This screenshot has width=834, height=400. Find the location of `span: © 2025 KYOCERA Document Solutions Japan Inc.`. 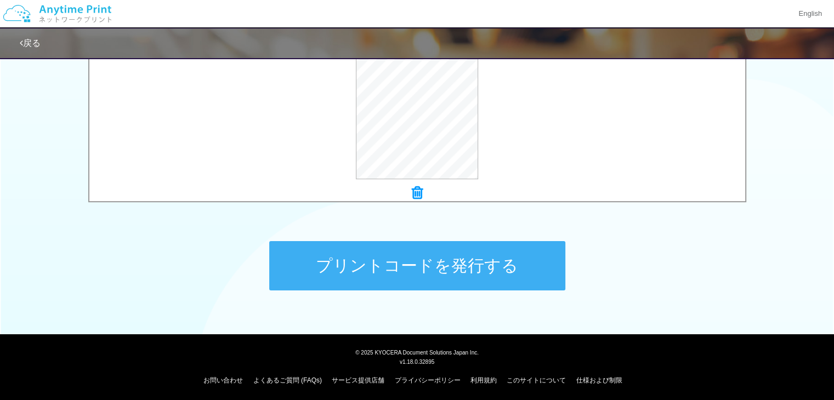

span: © 2025 KYOCERA Document Solutions Japan Inc. is located at coordinates (417, 352).